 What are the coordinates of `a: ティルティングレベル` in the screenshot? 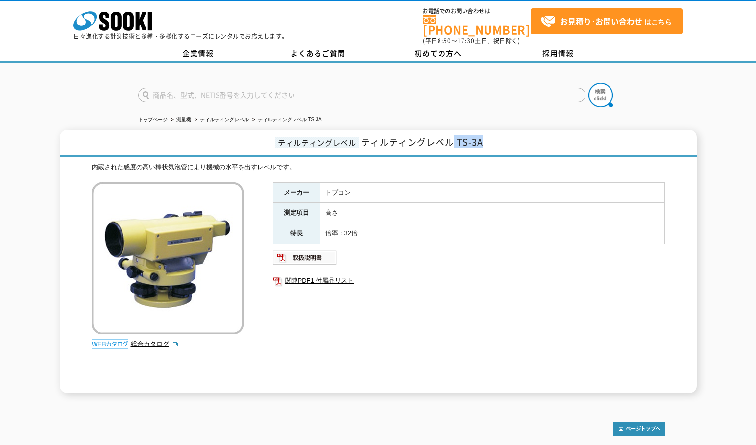 It's located at (224, 119).